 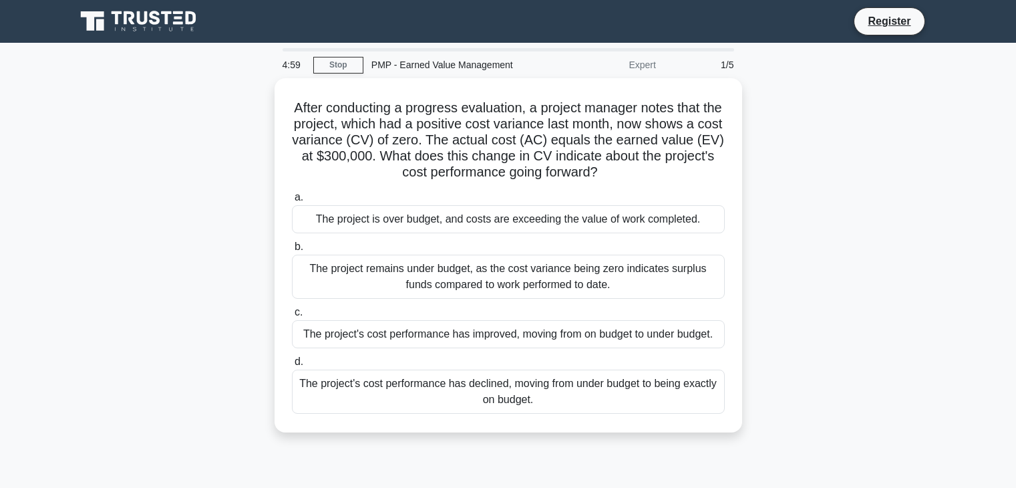 What do you see at coordinates (508, 334) in the screenshot?
I see `div: The project's cost performance has improved, moving from on budget to under budget.` at bounding box center [508, 334].